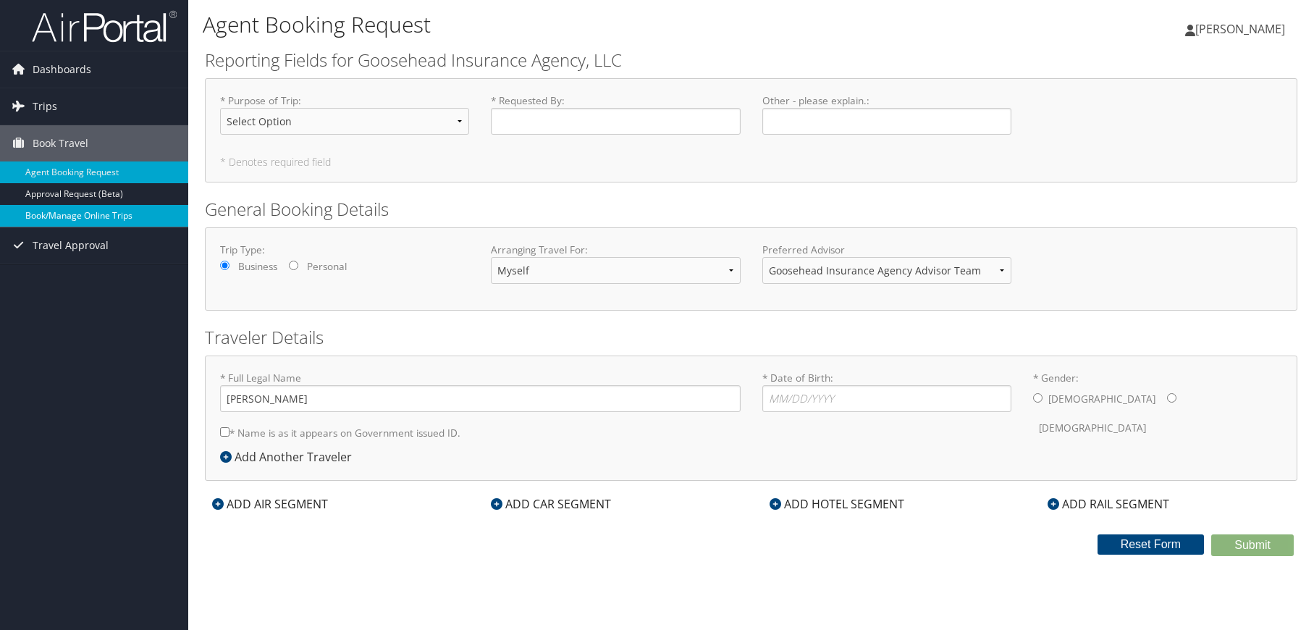  I want to click on div: Add Another Traveler, so click(290, 457).